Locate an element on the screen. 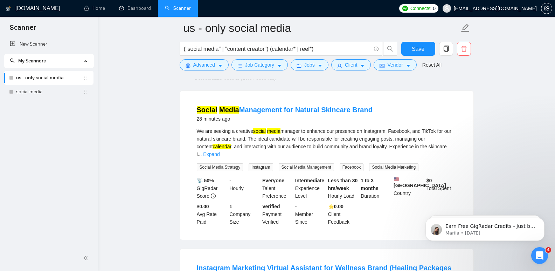 The width and height of the screenshot is (555, 271). div: Duration is located at coordinates (376, 188).